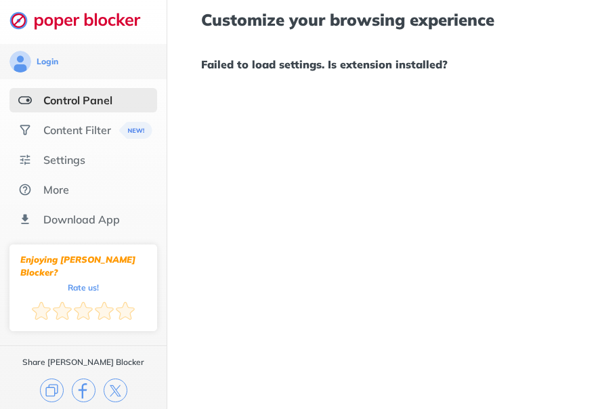 This screenshot has height=409, width=598. I want to click on img: social.svg, so click(25, 130).